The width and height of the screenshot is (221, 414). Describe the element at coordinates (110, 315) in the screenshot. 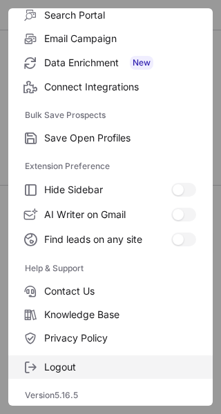

I see `label: Knowledge Base` at that location.